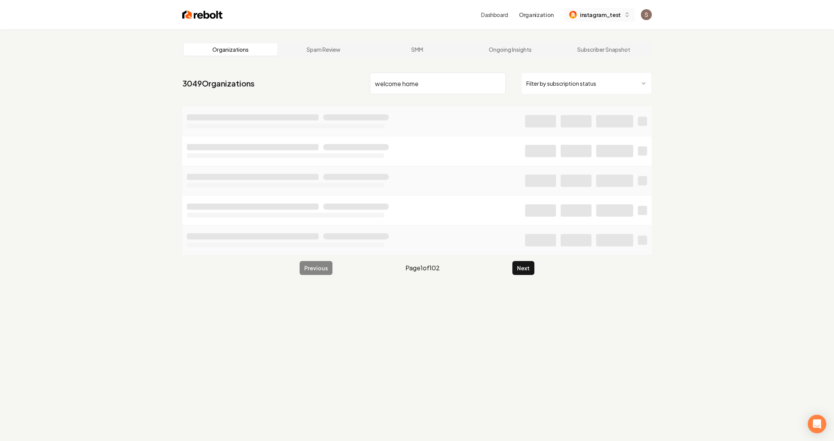 This screenshot has width=834, height=441. Describe the element at coordinates (600, 15) in the screenshot. I see `span: instagram_test` at that location.